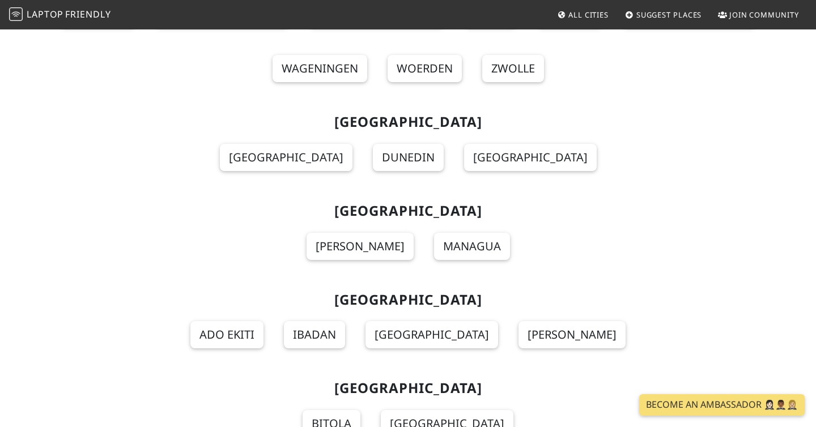 Image resolution: width=816 pixels, height=427 pixels. What do you see at coordinates (88, 14) in the screenshot?
I see `span: Friendly` at bounding box center [88, 14].